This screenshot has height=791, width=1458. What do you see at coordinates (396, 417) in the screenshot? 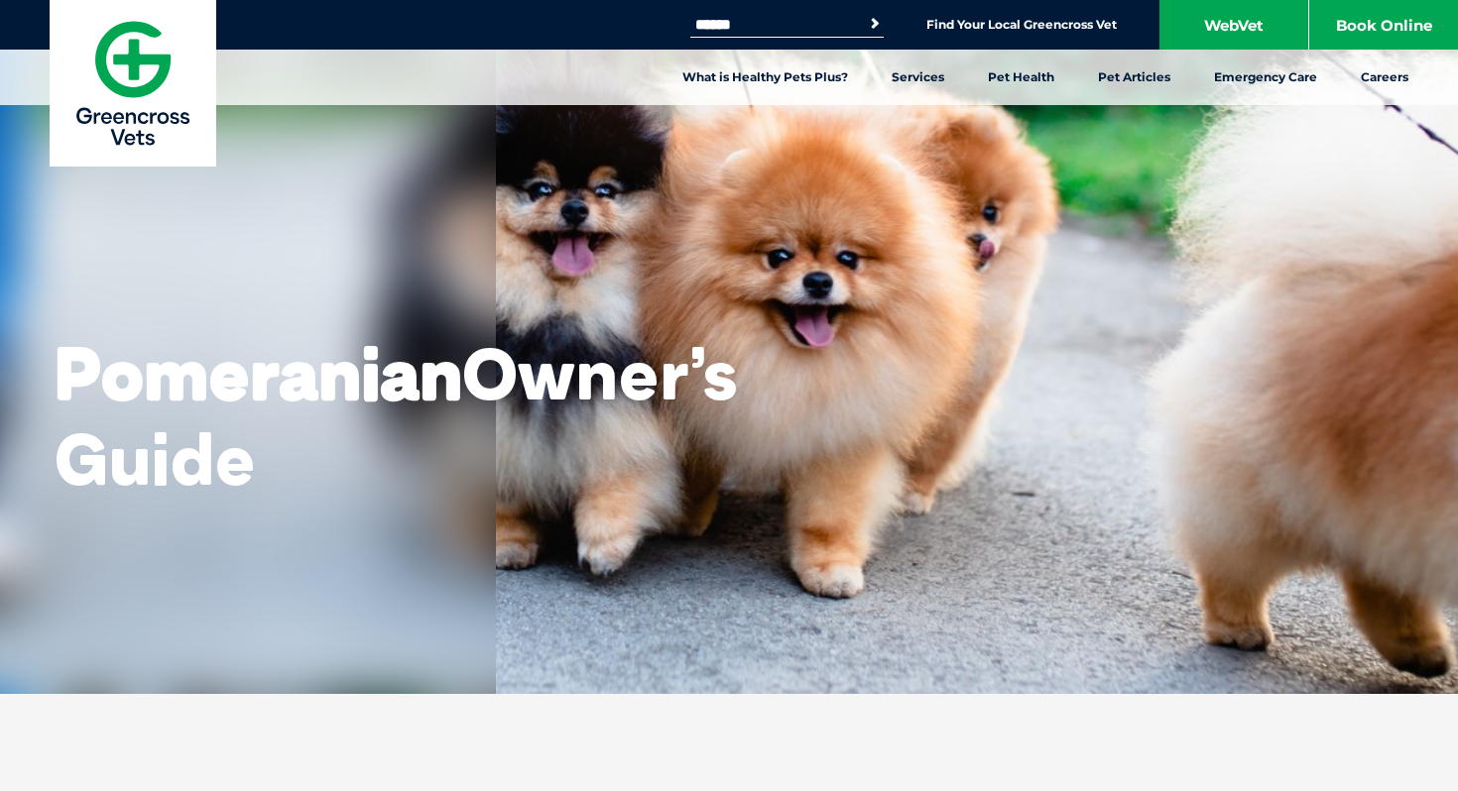
I see `h1: Owner’s Guide` at bounding box center [396, 417].